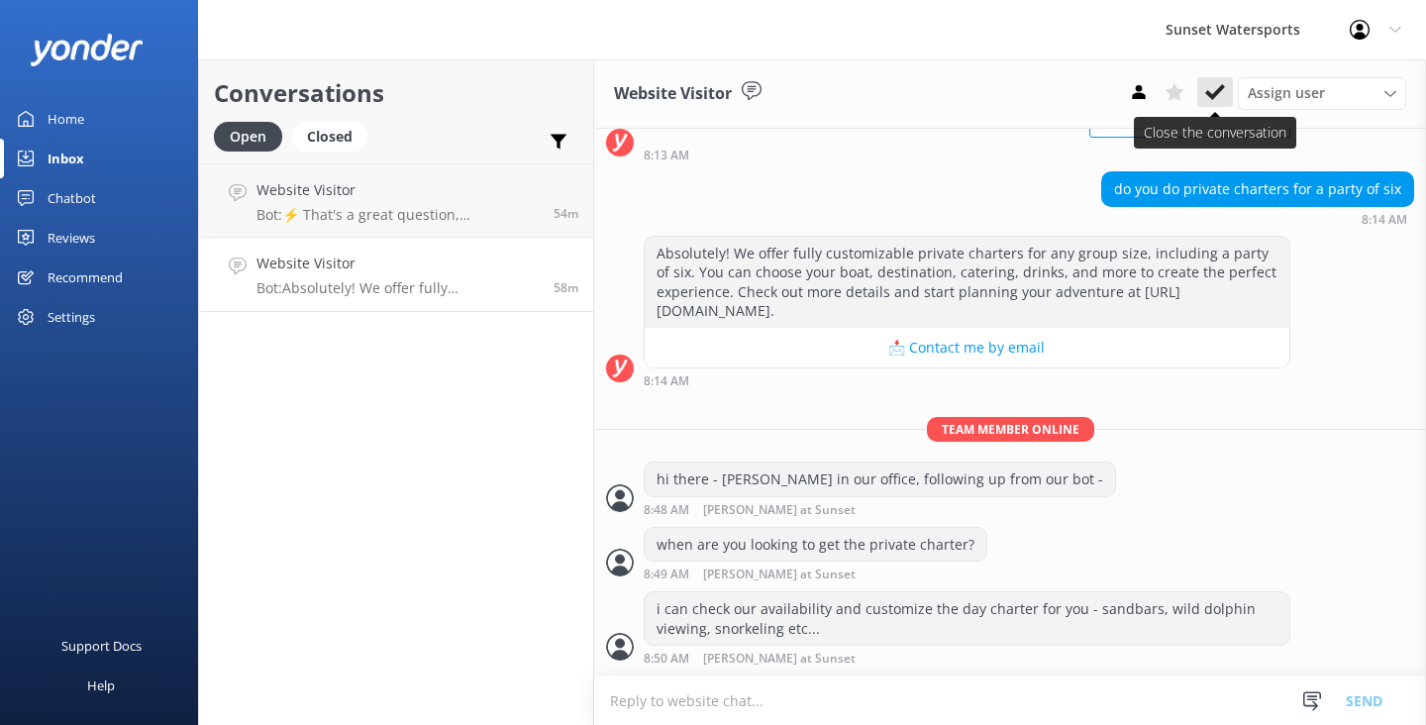 This screenshot has width=1426, height=725. What do you see at coordinates (666, 510) in the screenshot?
I see `strong: 8:48 AM` at bounding box center [666, 510].